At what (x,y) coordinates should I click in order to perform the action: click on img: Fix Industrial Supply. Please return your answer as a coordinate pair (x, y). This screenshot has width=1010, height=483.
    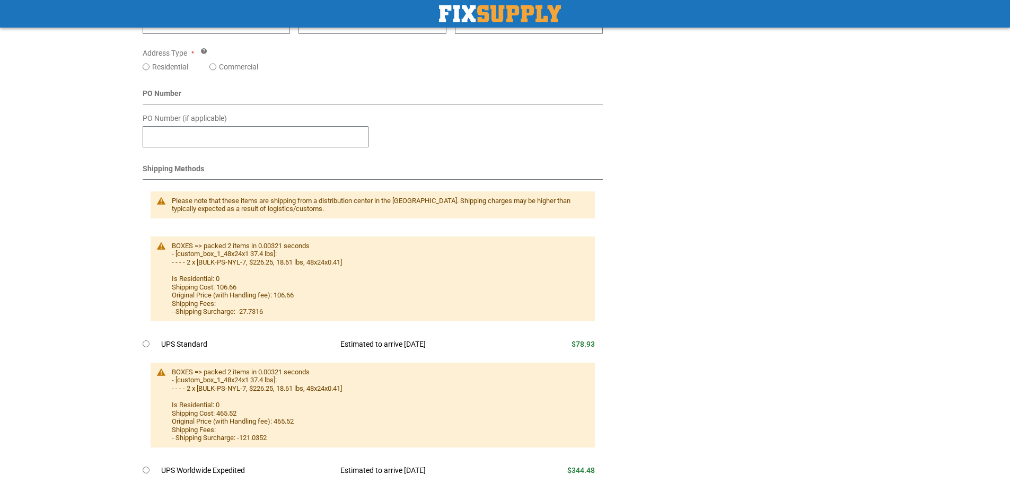
    Looking at the image, I should click on (500, 14).